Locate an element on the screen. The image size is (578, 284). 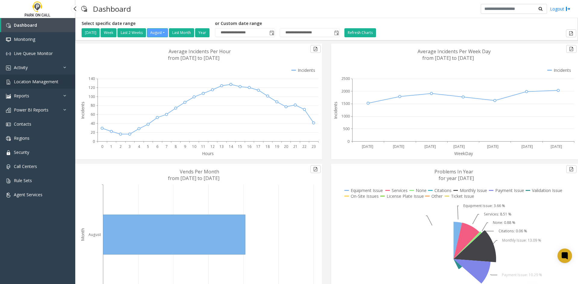
text: 8 is located at coordinates (175, 147).